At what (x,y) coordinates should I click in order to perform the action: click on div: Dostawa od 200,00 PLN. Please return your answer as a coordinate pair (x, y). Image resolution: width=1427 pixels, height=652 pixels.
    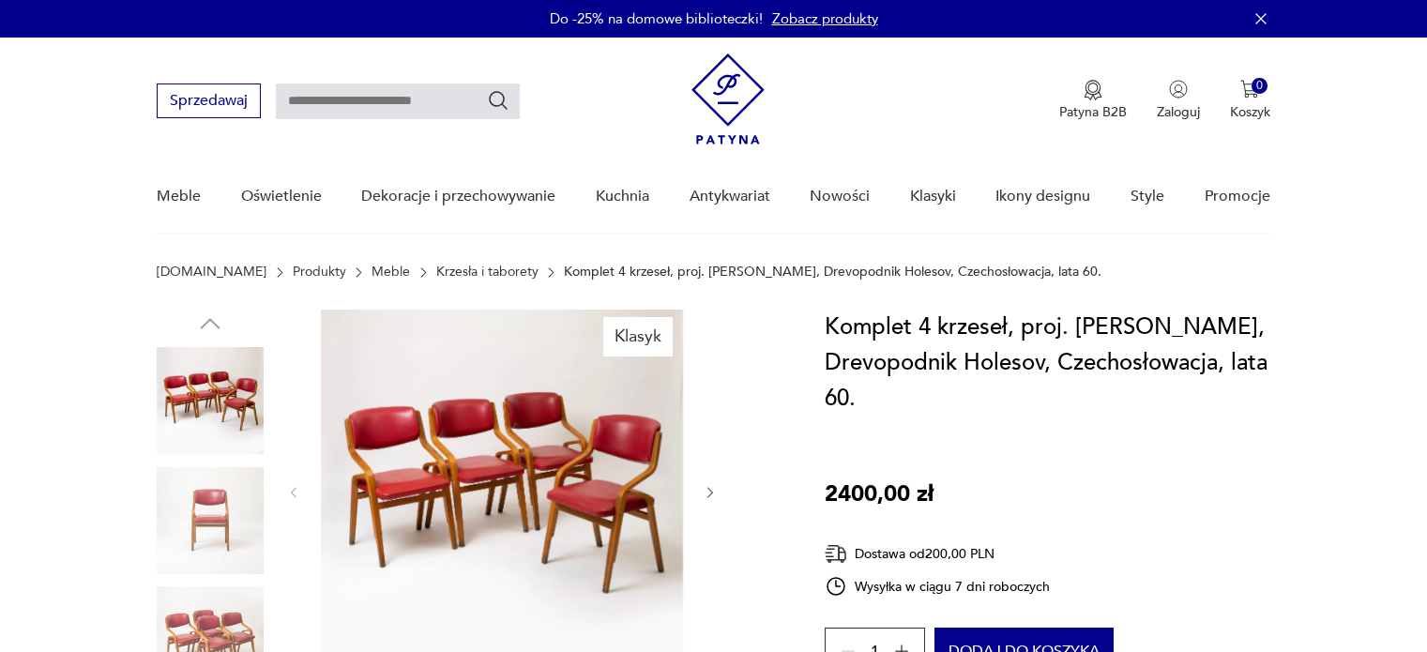
    Looking at the image, I should click on (937, 554).